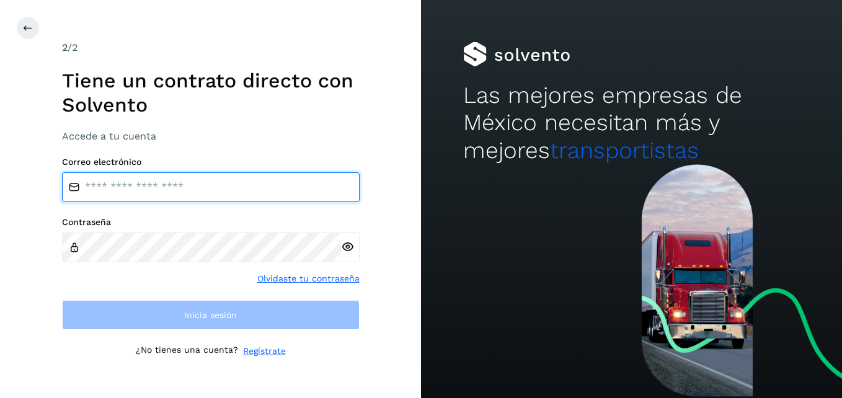 The image size is (842, 398). Describe the element at coordinates (211, 92) in the screenshot. I see `h1: Tiene un contrato directo con Solvento` at that location.